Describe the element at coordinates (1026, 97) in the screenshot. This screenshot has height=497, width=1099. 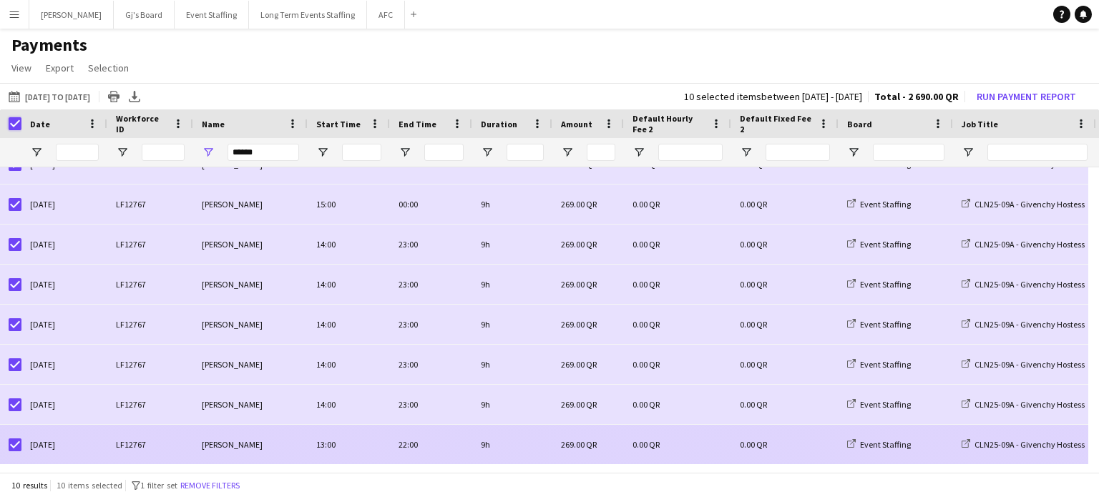
I see `button: Run Payment Report` at that location.